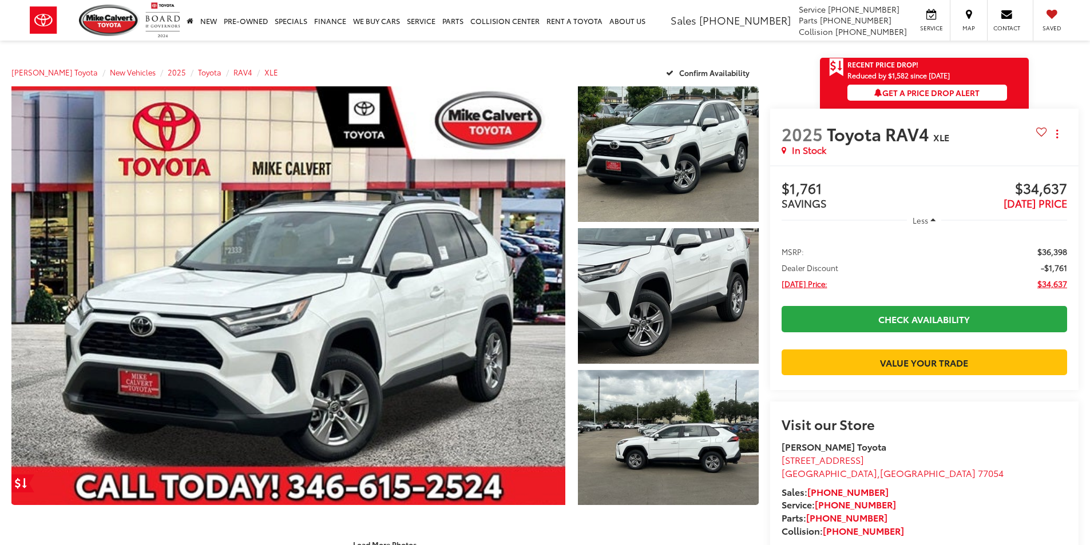  I want to click on span: Recent Price Drop!, so click(883, 64).